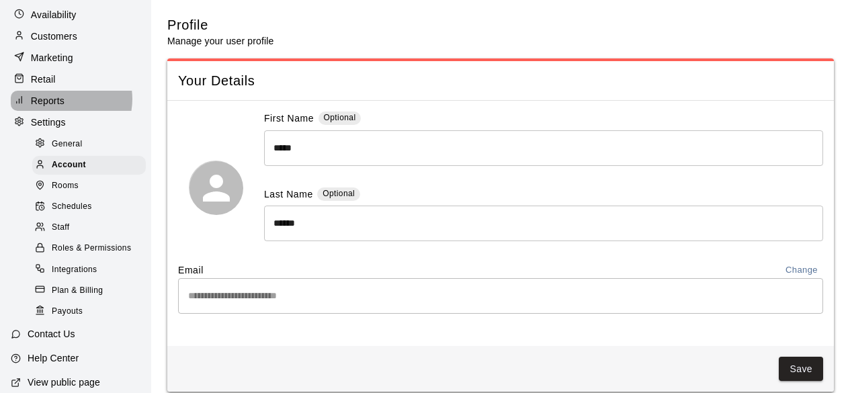 This screenshot has height=393, width=850. I want to click on a: Plan & Billing, so click(91, 290).